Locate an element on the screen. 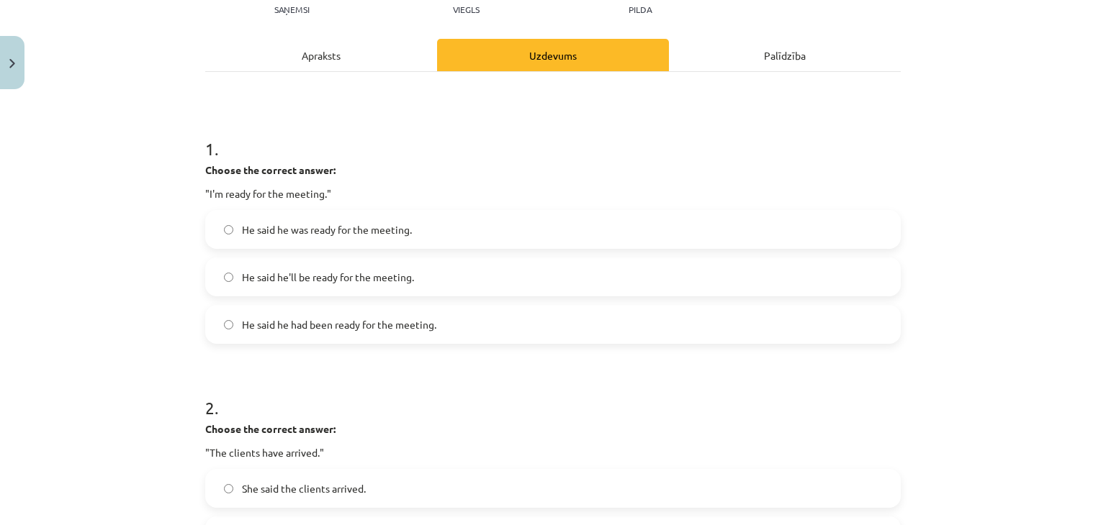 The image size is (1106, 525). p: "I'm ready for the meeting." is located at coordinates (553, 194).